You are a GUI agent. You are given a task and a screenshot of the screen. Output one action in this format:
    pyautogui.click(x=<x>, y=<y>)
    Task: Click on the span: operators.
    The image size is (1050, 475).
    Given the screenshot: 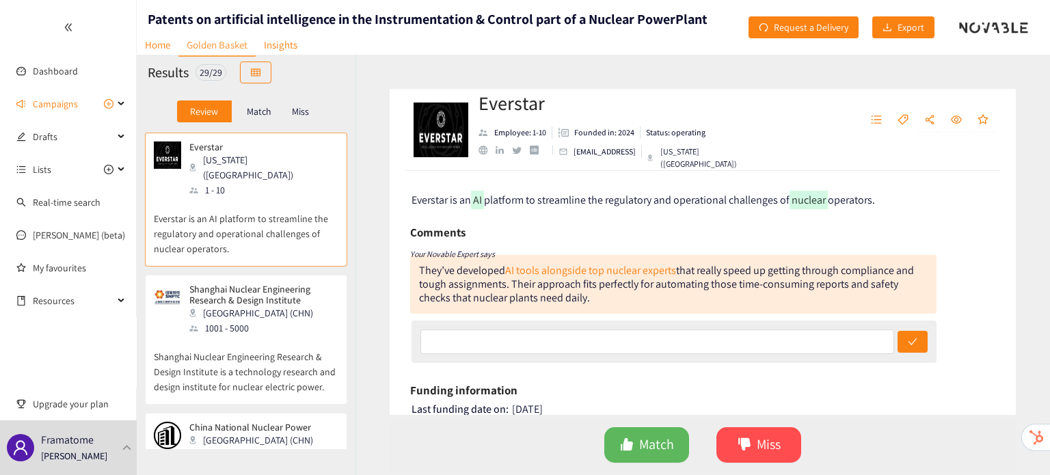 What is the action you would take?
    pyautogui.click(x=851, y=200)
    